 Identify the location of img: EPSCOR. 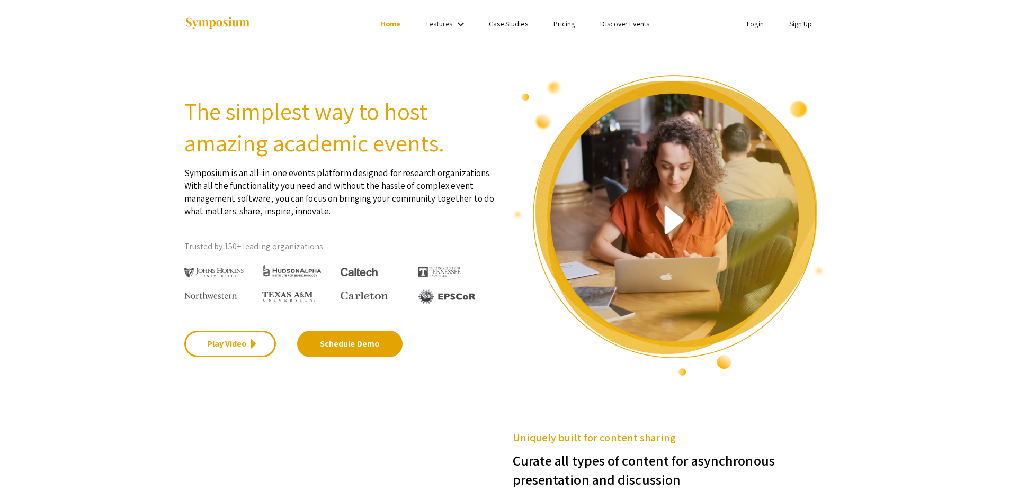
(448, 297).